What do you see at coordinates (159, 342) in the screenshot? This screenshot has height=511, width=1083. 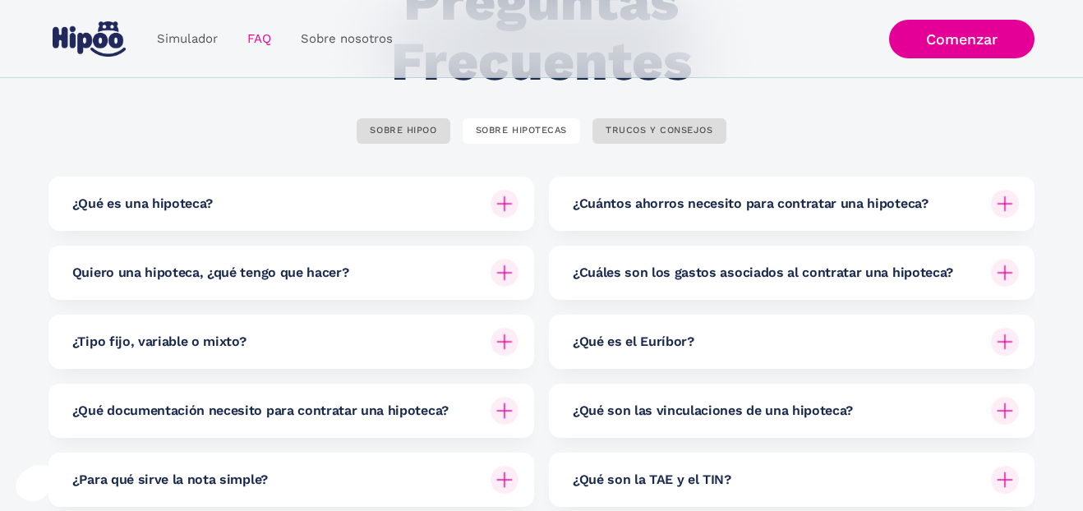 I see `h6: ¿Tipo fijo, variable o mixto?` at bounding box center [159, 342].